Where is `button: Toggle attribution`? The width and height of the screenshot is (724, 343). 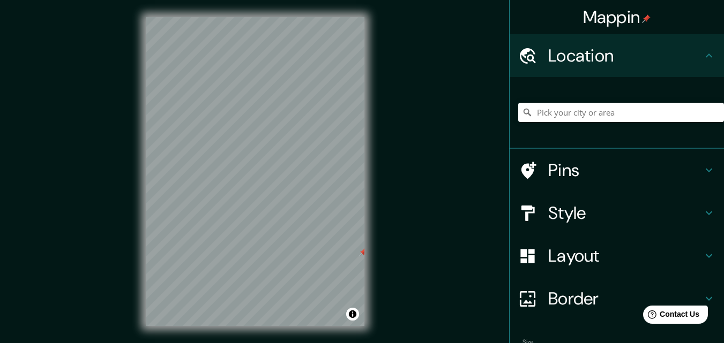
button: Toggle attribution is located at coordinates (353, 315).